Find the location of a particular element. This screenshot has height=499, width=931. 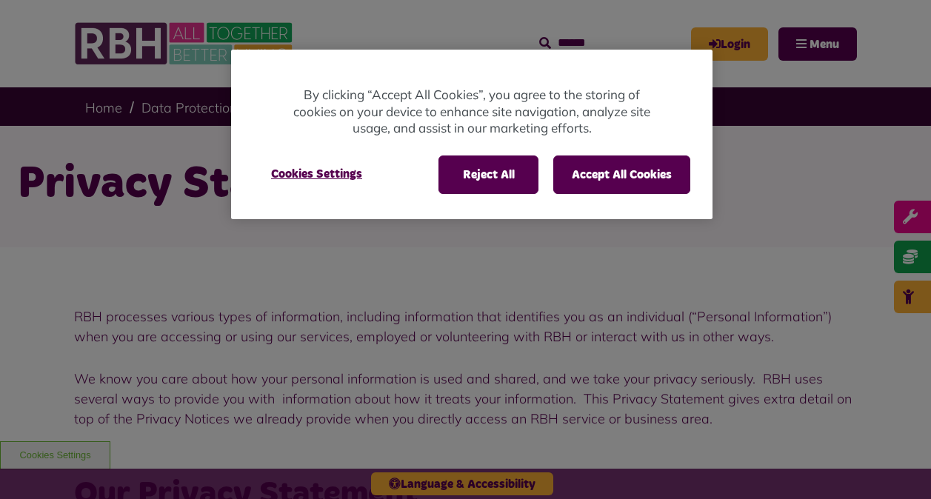

div: Cookie banner is located at coordinates (472, 134).